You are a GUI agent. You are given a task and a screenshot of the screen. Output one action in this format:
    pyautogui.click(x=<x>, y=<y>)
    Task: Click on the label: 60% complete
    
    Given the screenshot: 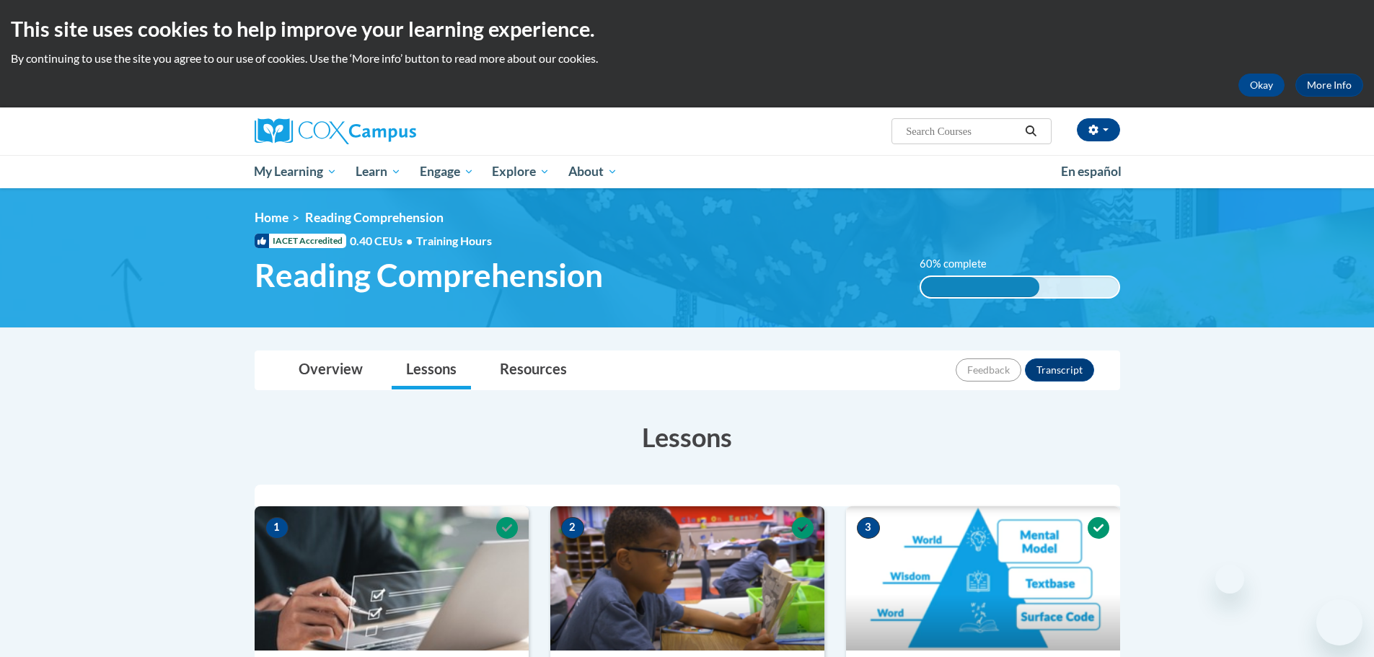 What is the action you would take?
    pyautogui.click(x=961, y=264)
    